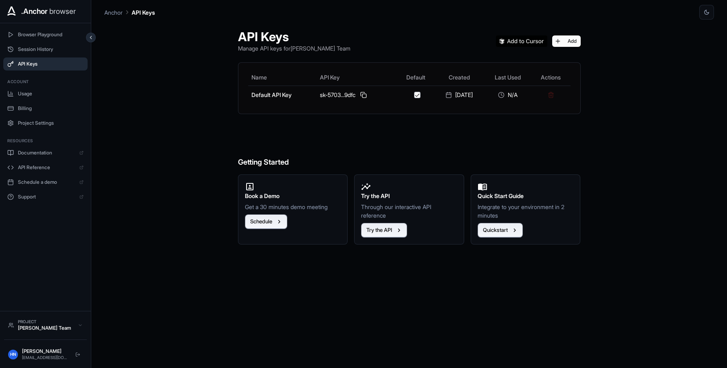 This screenshot has height=368, width=727. What do you see at coordinates (11, 11) in the screenshot?
I see `img: Anchor Icon` at bounding box center [11, 11].